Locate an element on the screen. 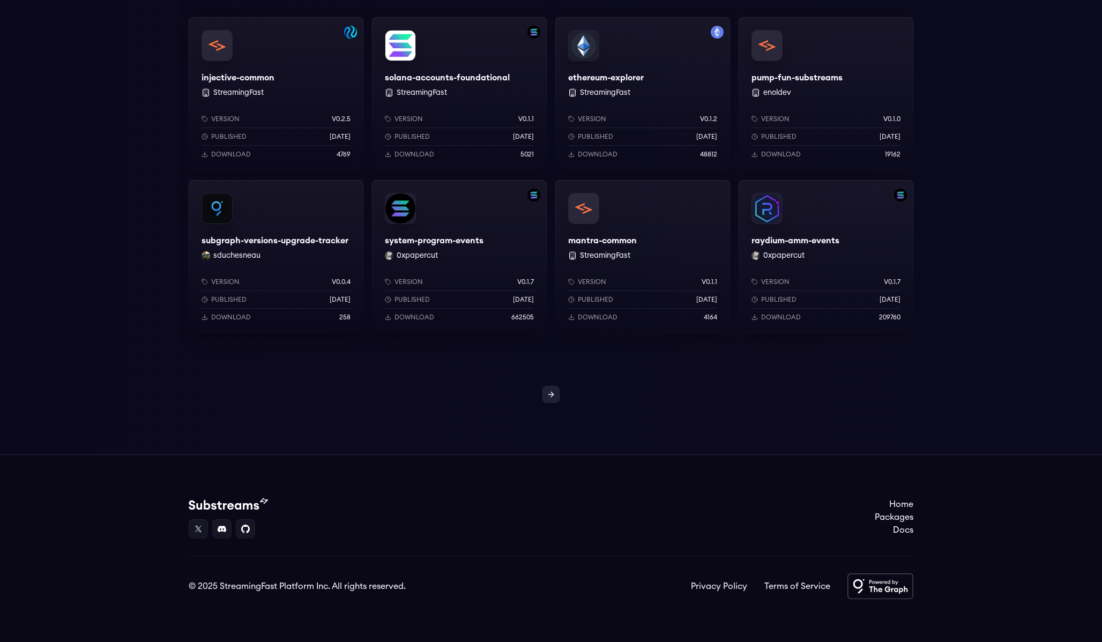 The height and width of the screenshot is (642, 1102). p: v0.0.4 is located at coordinates (341, 282).